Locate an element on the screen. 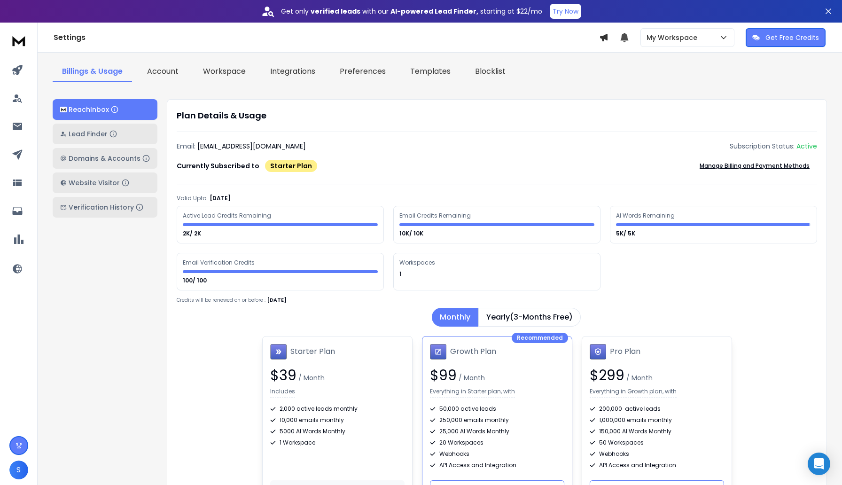  a: Blocklist is located at coordinates (490, 72).